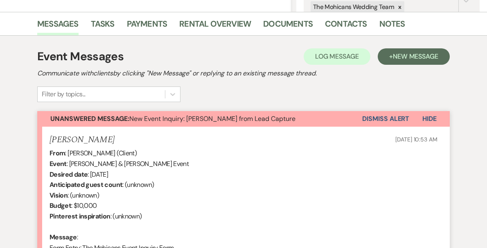 Image resolution: width=487 pixels, height=248 pixels. Describe the element at coordinates (244, 73) in the screenshot. I see `h2: Communicate with clients by clicking "New Message" or replying to an existing message thread.` at that location.